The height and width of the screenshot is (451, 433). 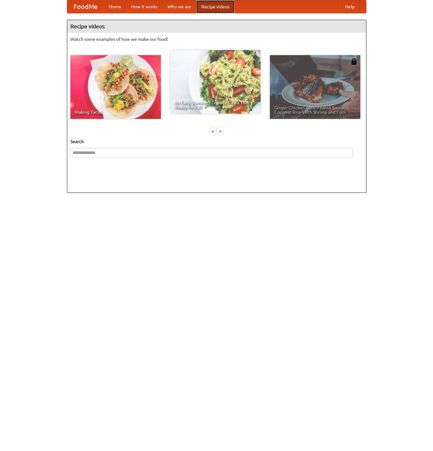 What do you see at coordinates (144, 7) in the screenshot?
I see `a: How it works` at bounding box center [144, 7].